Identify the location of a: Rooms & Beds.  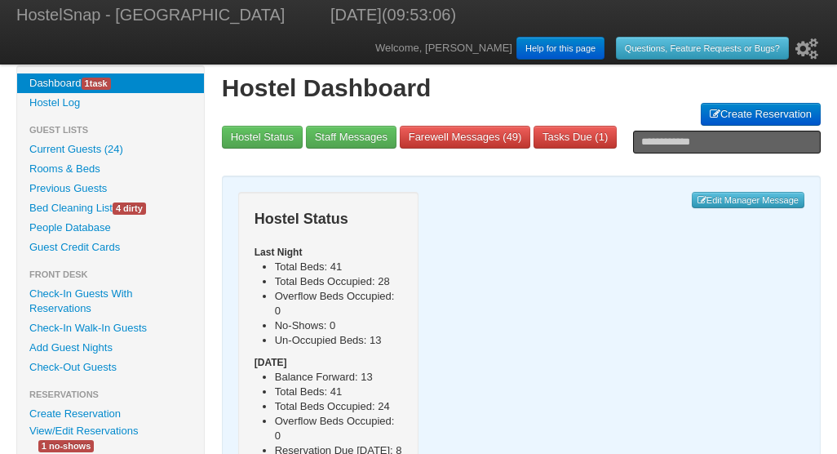
(110, 169).